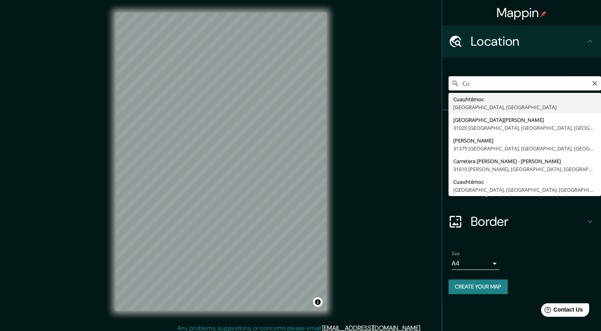 The height and width of the screenshot is (331, 601). Describe the element at coordinates (528, 222) in the screenshot. I see `h4: Border` at that location.